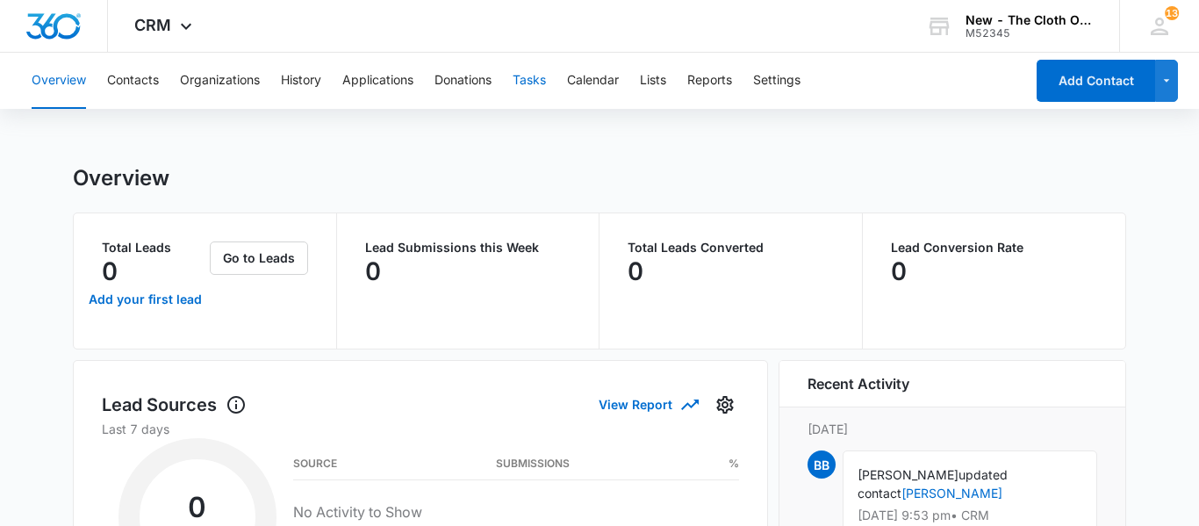 This screenshot has height=526, width=1199. I want to click on p: Lead Submissions this Week, so click(468, 248).